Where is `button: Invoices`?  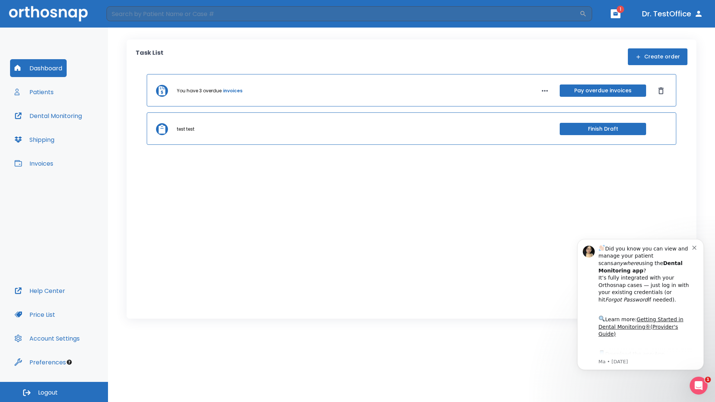
button: Invoices is located at coordinates (34, 163).